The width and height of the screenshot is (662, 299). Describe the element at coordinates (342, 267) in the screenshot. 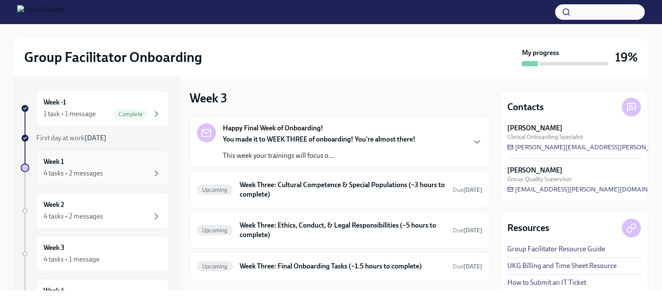

I see `h6: Week Three: Final Onboarding Tasks (~1.5 hours to complete)` at that location.